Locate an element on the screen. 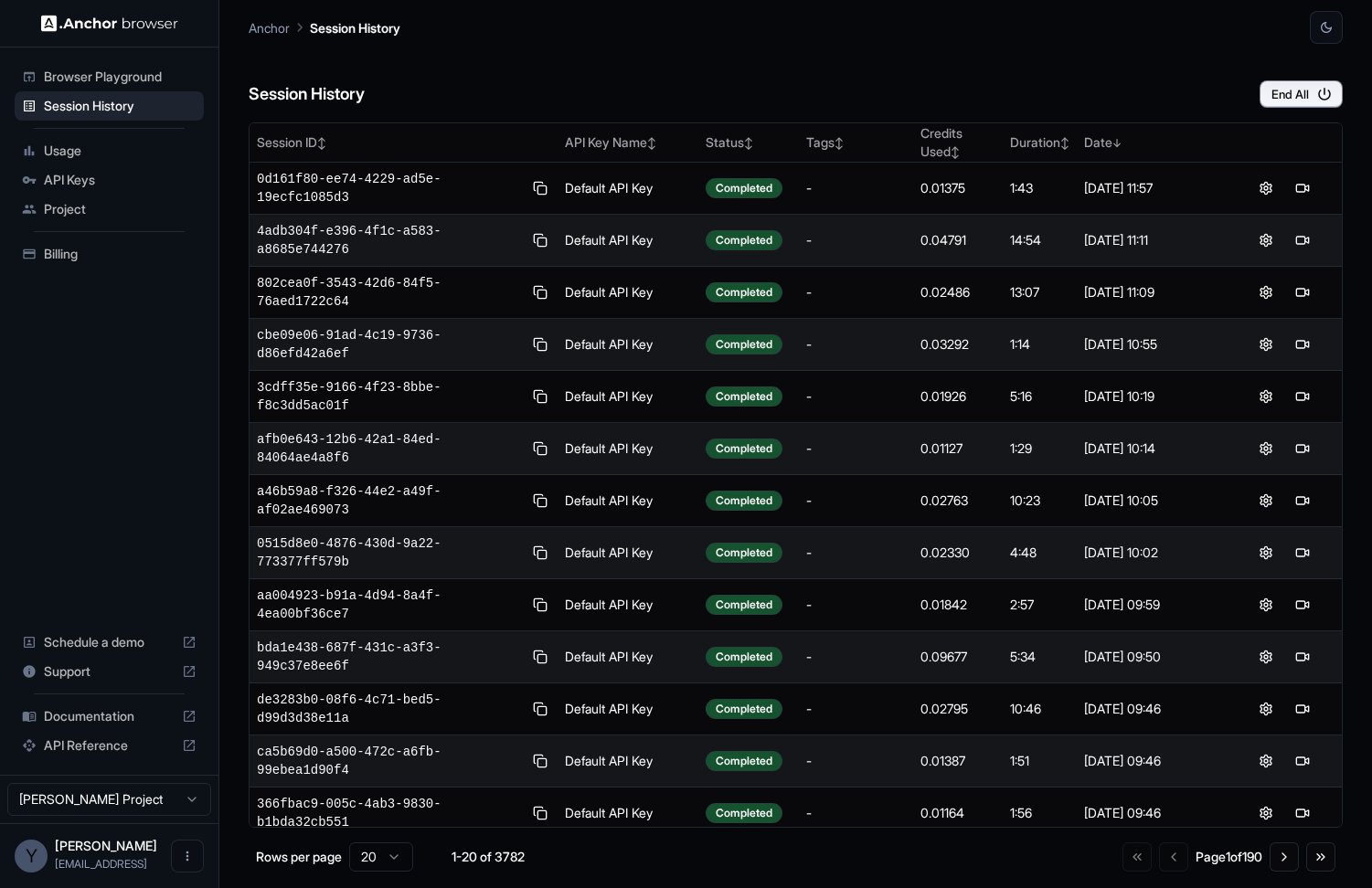 The height and width of the screenshot is (888, 1372). img: Anchor Logo is located at coordinates (110, 23).